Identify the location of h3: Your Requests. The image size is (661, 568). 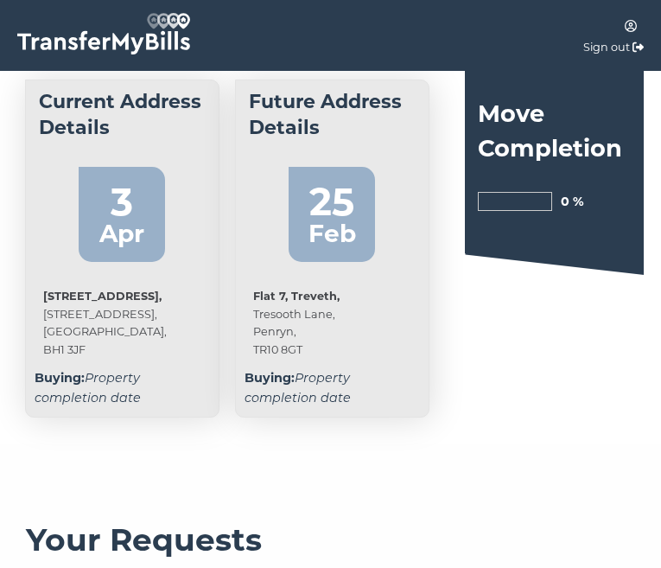
(330, 540).